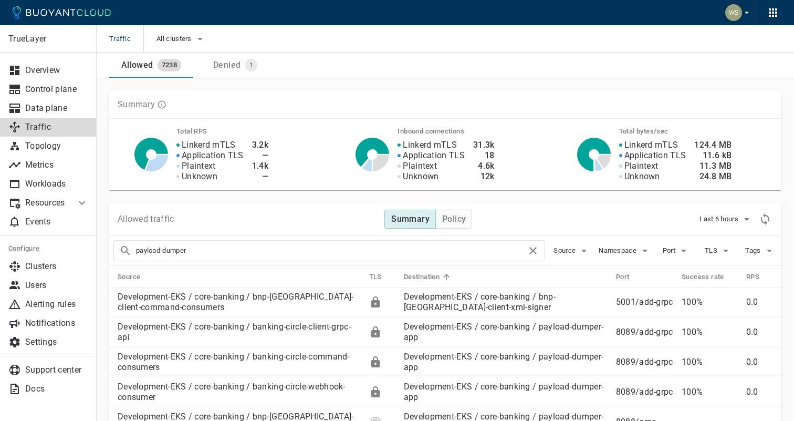  I want to click on h4: 1.4k, so click(261, 166).